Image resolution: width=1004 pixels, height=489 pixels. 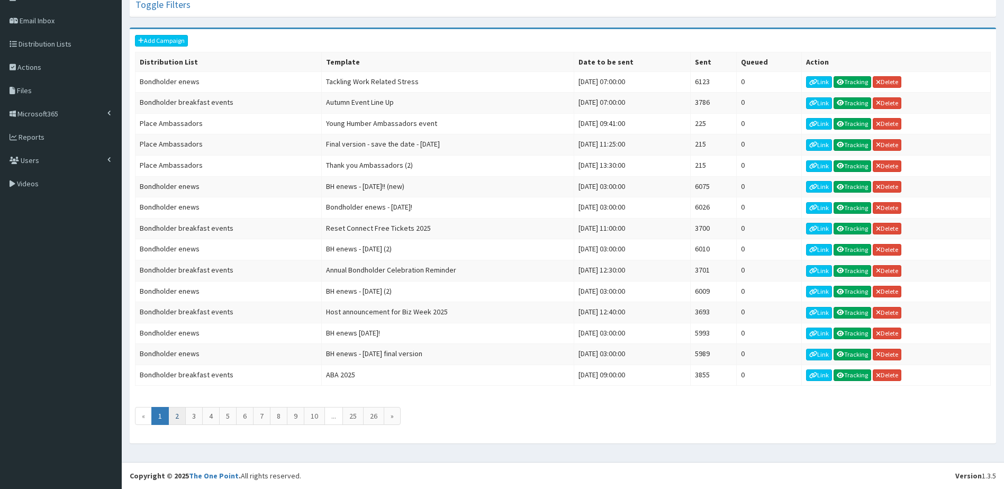 What do you see at coordinates (28, 184) in the screenshot?
I see `span: Videos` at bounding box center [28, 184].